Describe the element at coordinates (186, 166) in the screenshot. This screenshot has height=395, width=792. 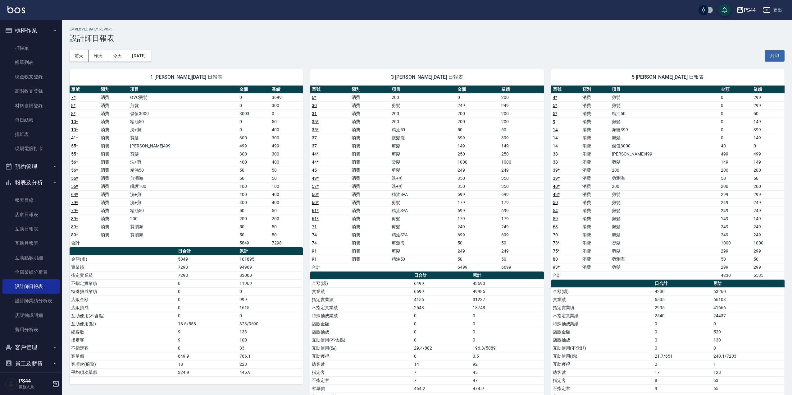
I see `table: a dense table` at that location.